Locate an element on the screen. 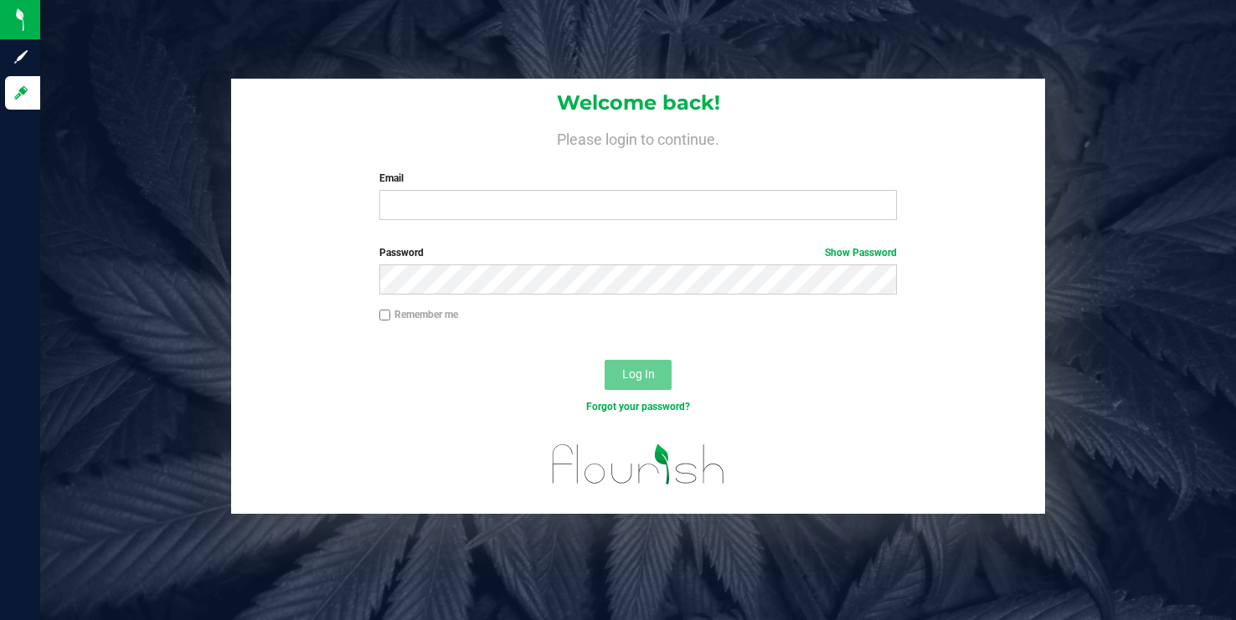  span: Password is located at coordinates (401, 253).